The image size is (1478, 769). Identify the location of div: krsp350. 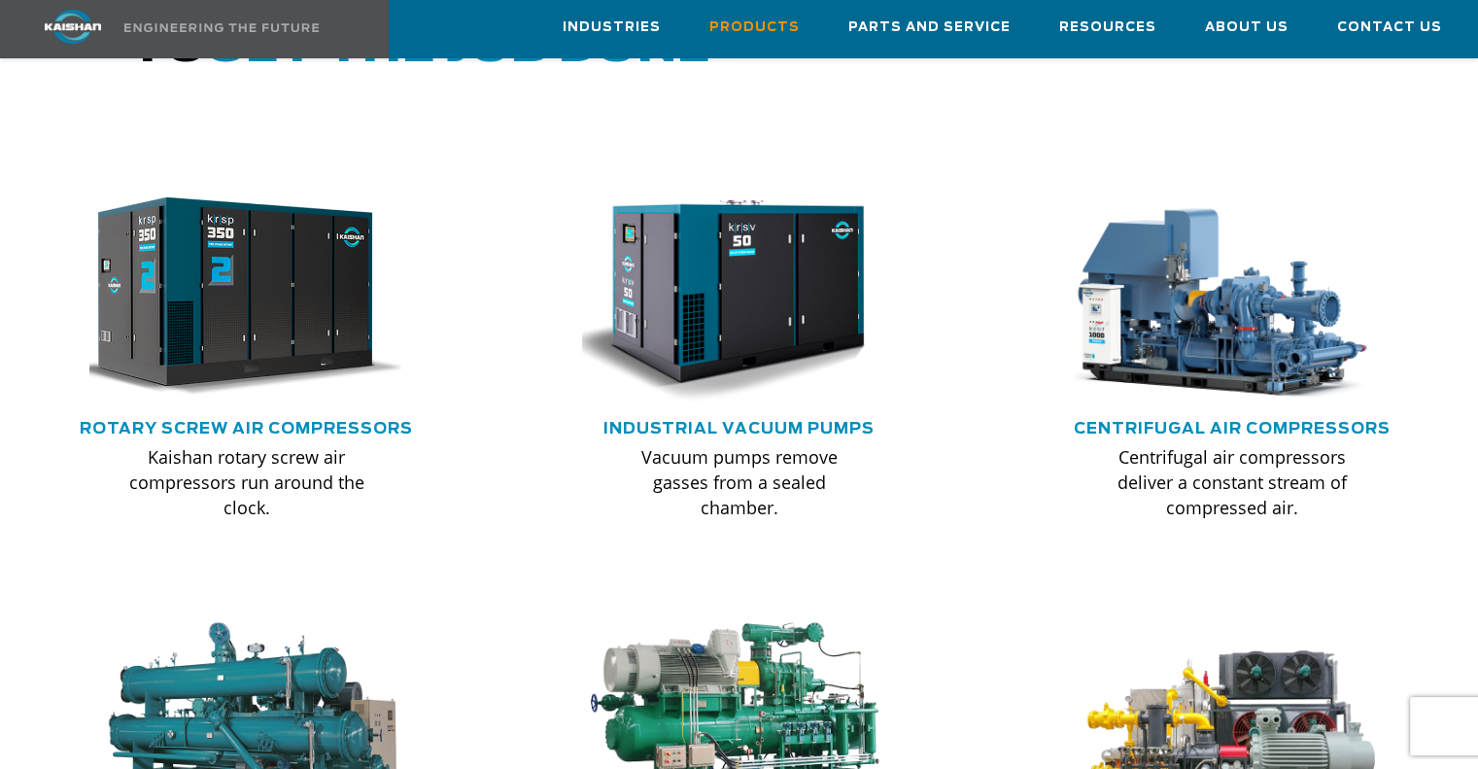
(246, 297).